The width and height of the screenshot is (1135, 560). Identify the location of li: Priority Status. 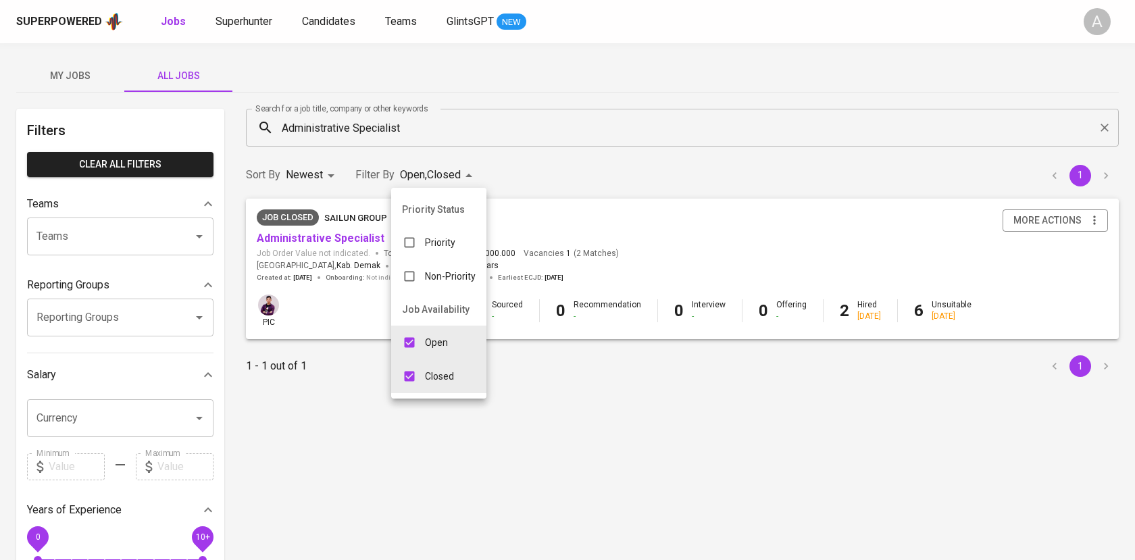
(439, 209).